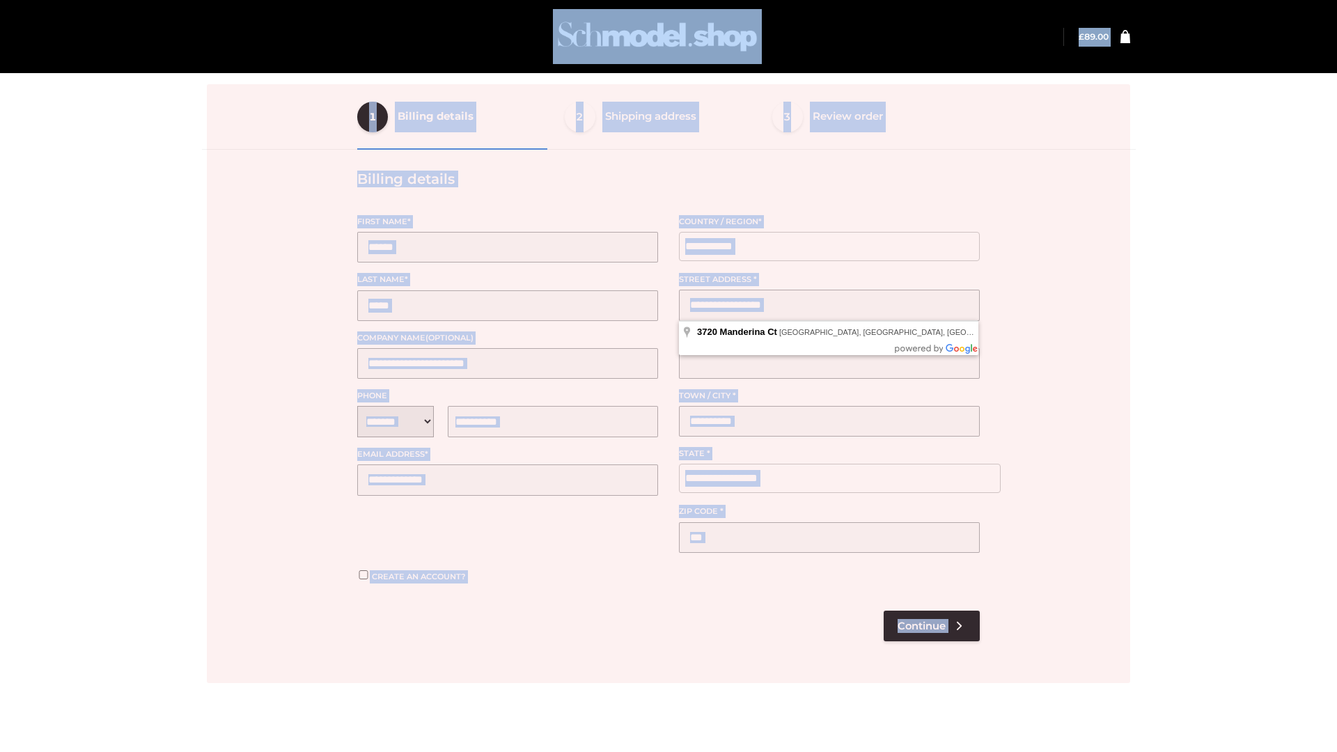  Describe the element at coordinates (657, 36) in the screenshot. I see `a: Schmodel Admin 964` at that location.